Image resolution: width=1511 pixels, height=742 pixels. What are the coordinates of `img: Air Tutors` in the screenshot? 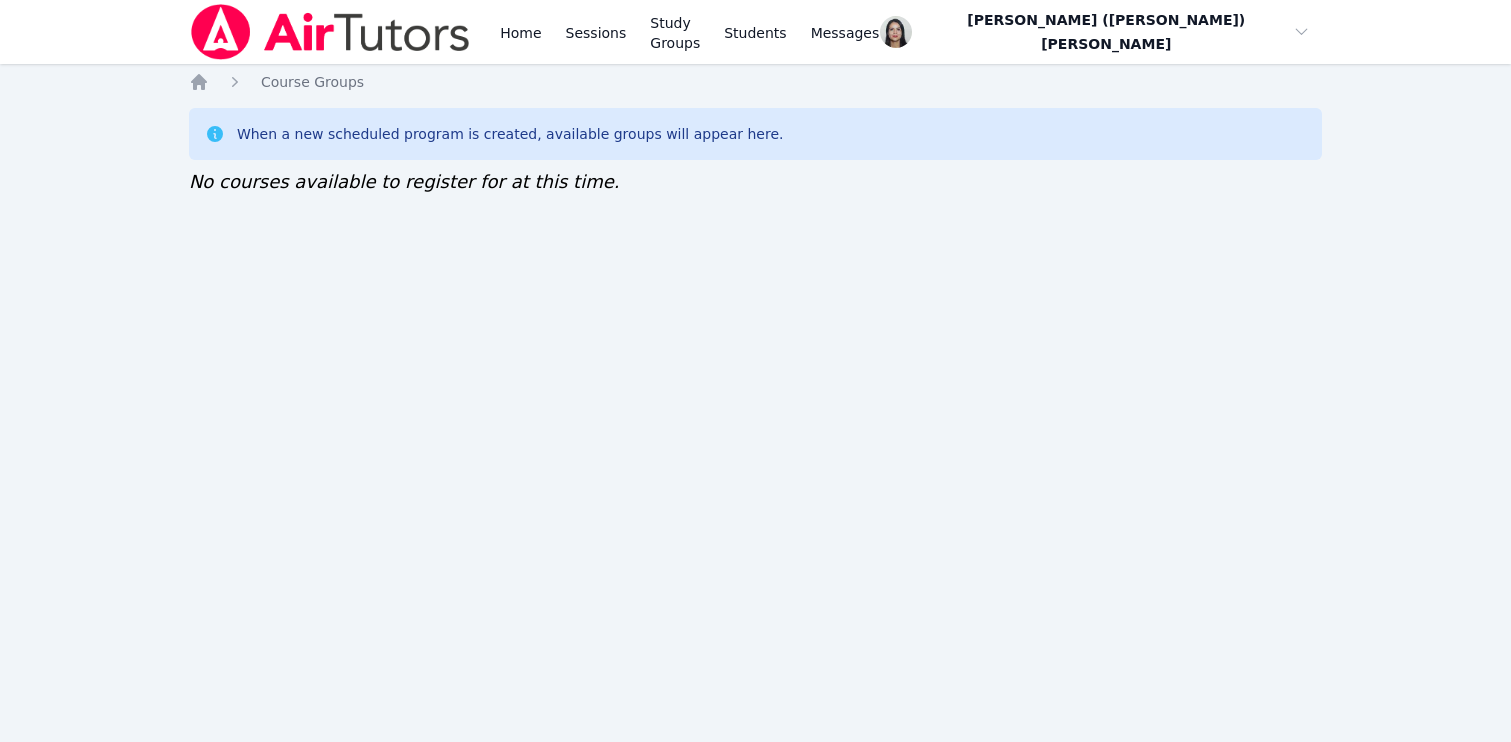 It's located at (330, 32).